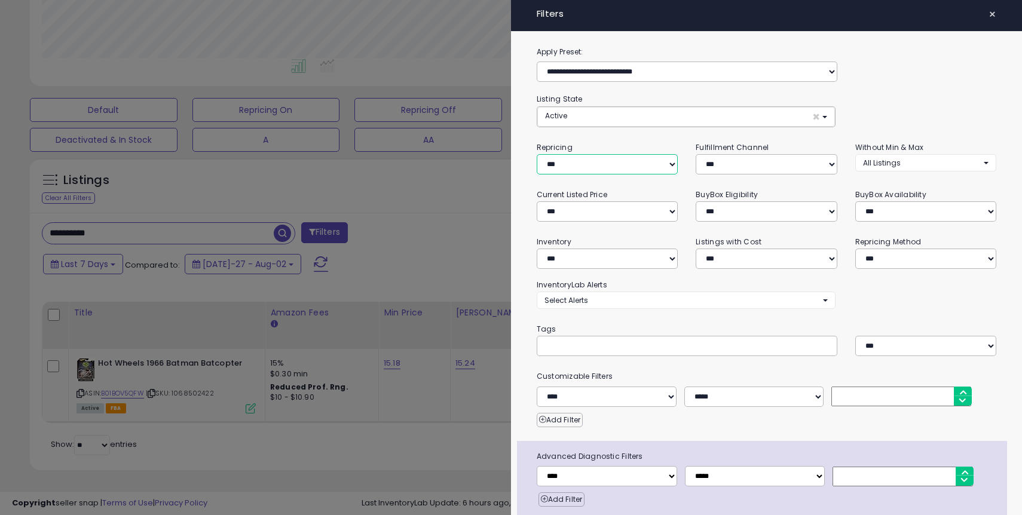 Image resolution: width=1022 pixels, height=515 pixels. Describe the element at coordinates (572, 284) in the screenshot. I see `small: InventoryLab Alerts` at that location.